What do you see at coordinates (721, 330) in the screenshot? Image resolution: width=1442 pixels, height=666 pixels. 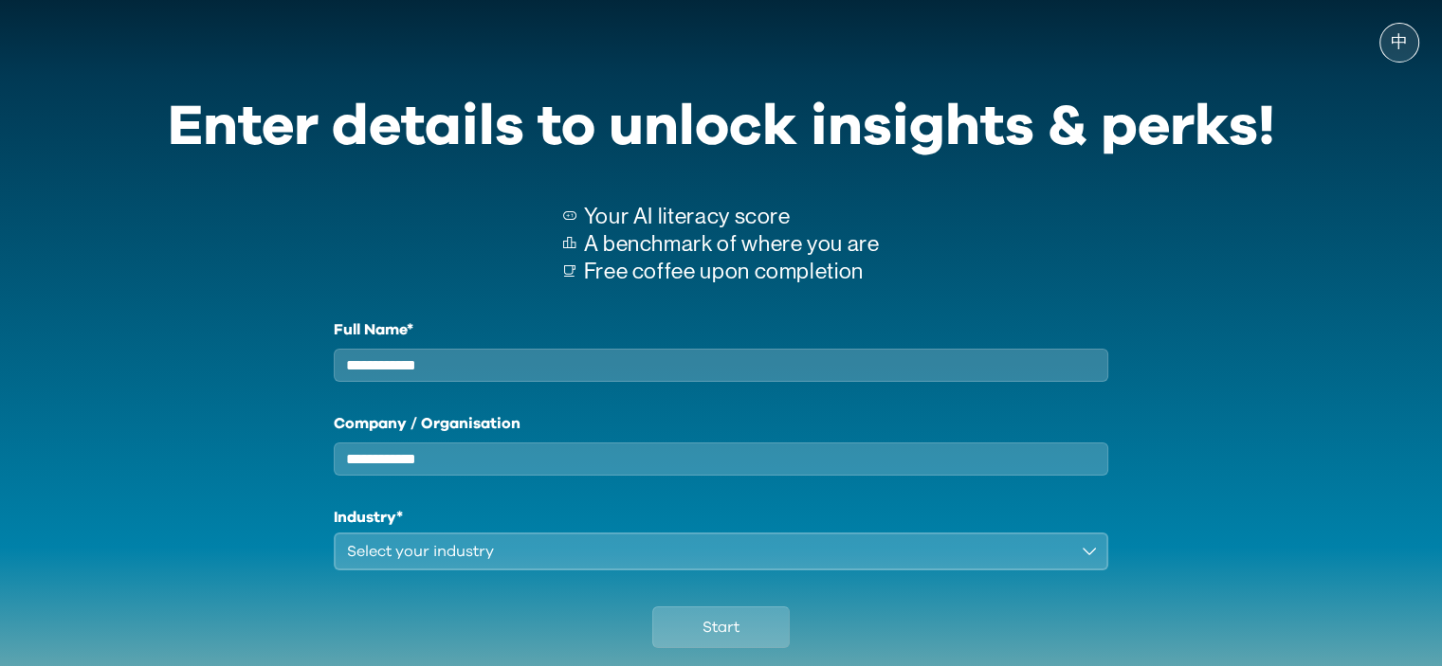 I see `label: Full Name*` at bounding box center [721, 330].